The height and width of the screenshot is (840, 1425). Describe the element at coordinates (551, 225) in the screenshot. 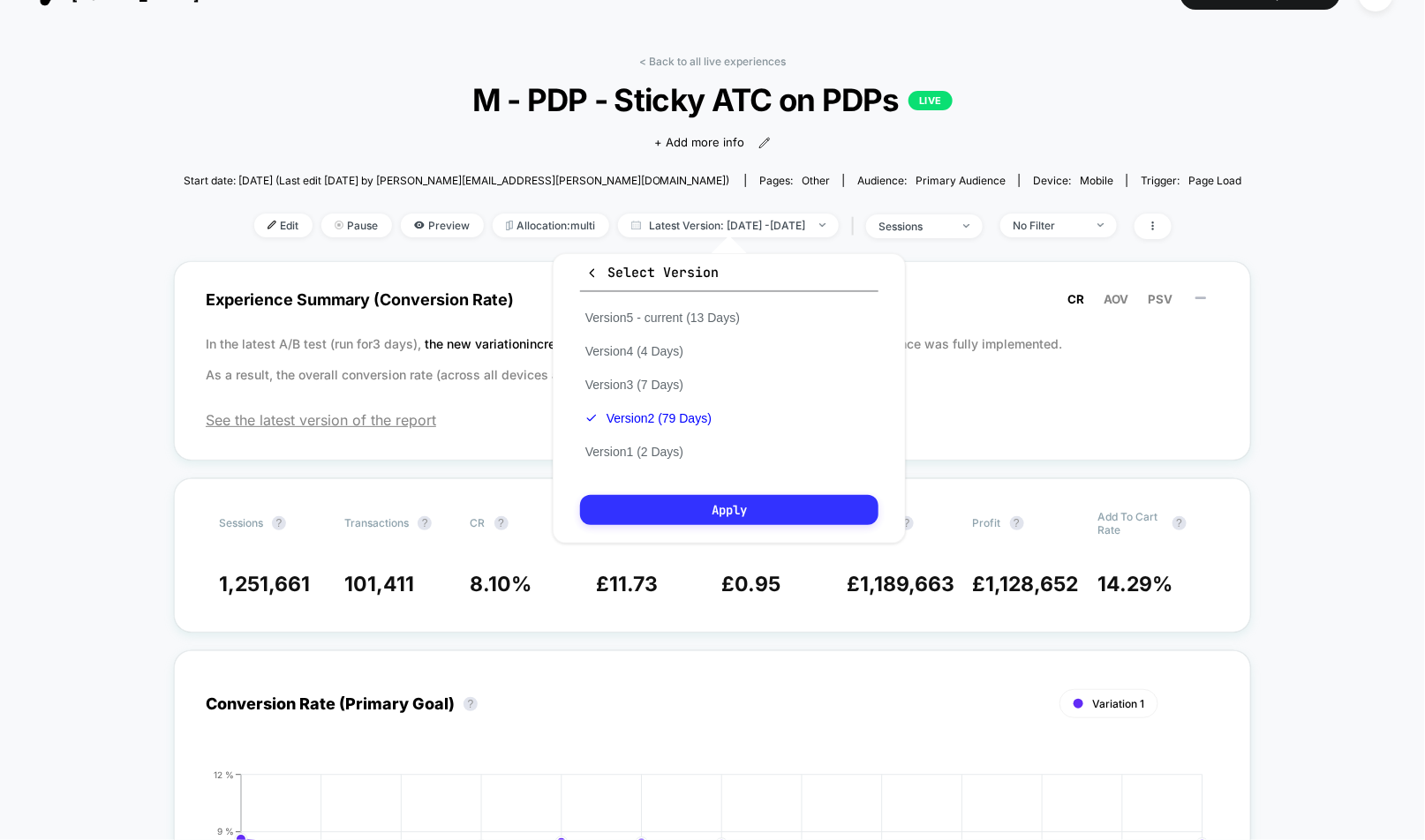

I see `span: Allocation: multi` at that location.